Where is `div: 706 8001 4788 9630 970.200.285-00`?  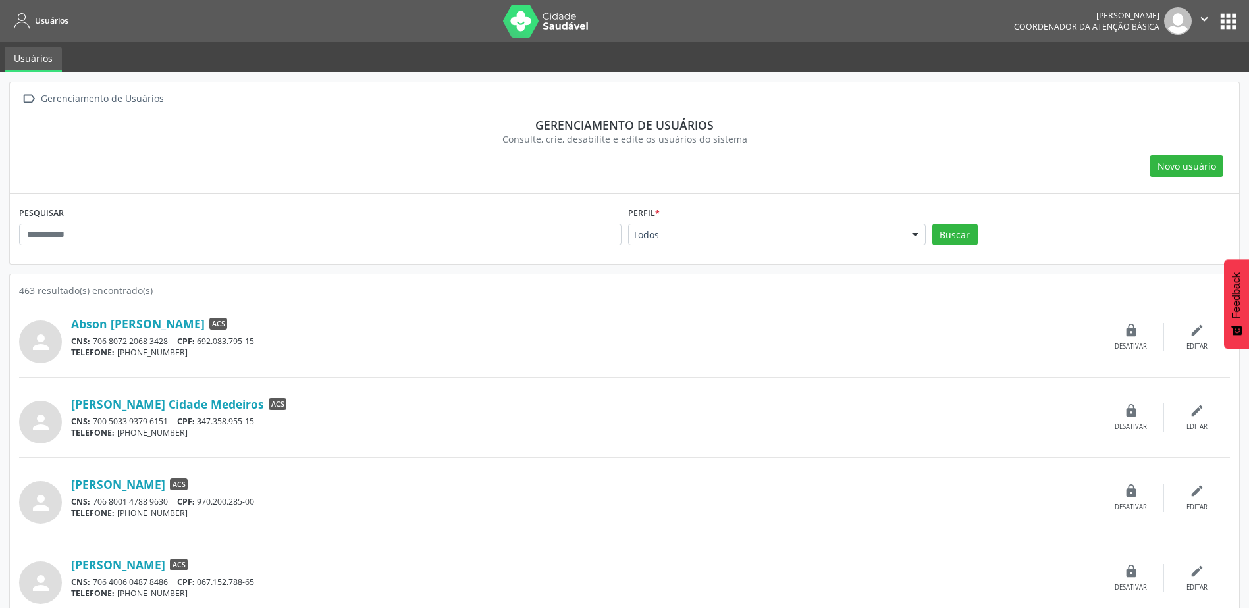 div: 706 8001 4788 9630 970.200.285-00 is located at coordinates (585, 502).